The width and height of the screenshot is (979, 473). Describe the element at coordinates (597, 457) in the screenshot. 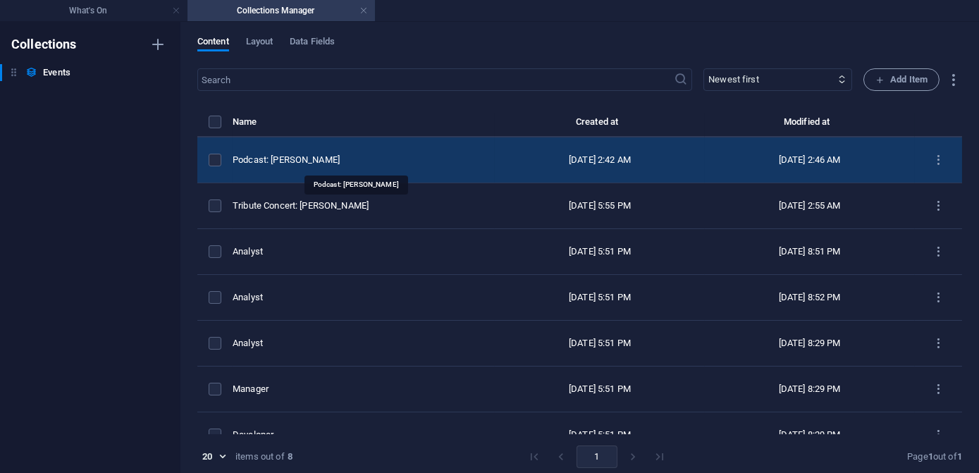

I see `nav: pagination navigation` at that location.